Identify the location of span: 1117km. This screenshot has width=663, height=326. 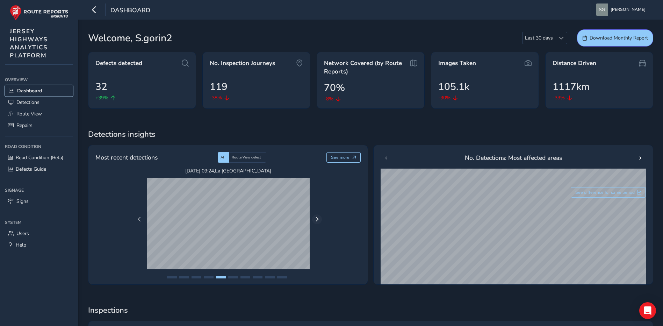
(571, 87).